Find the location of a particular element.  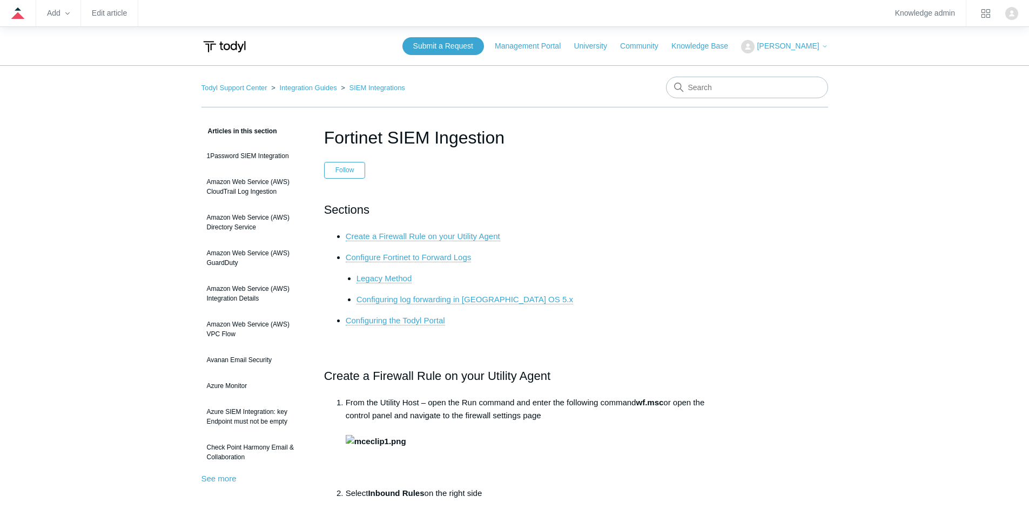

img: Todyl Support Center Help Center home page is located at coordinates (224, 46).